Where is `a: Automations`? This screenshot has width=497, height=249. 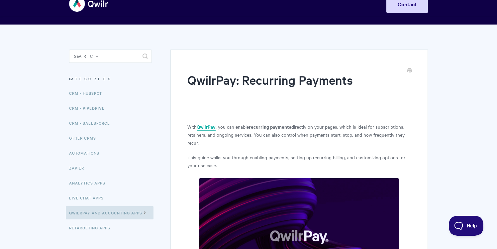 a: Automations is located at coordinates (87, 153).